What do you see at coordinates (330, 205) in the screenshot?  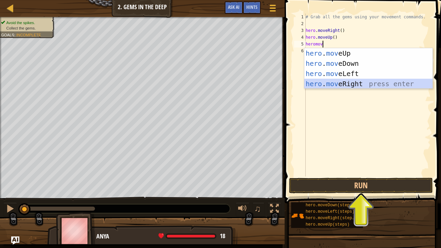 I see `span: hero.moveDown(steps)` at bounding box center [330, 205].